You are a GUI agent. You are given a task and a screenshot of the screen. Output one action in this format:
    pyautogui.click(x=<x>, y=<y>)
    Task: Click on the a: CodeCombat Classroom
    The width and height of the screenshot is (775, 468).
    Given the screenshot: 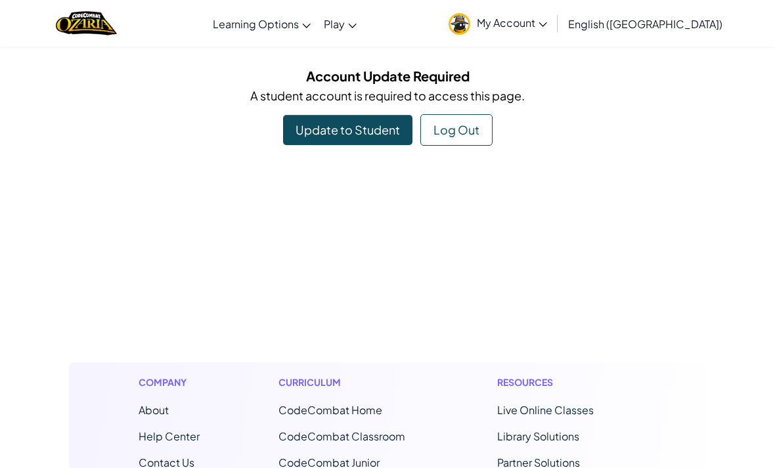 What is the action you would take?
    pyautogui.click(x=341, y=436)
    